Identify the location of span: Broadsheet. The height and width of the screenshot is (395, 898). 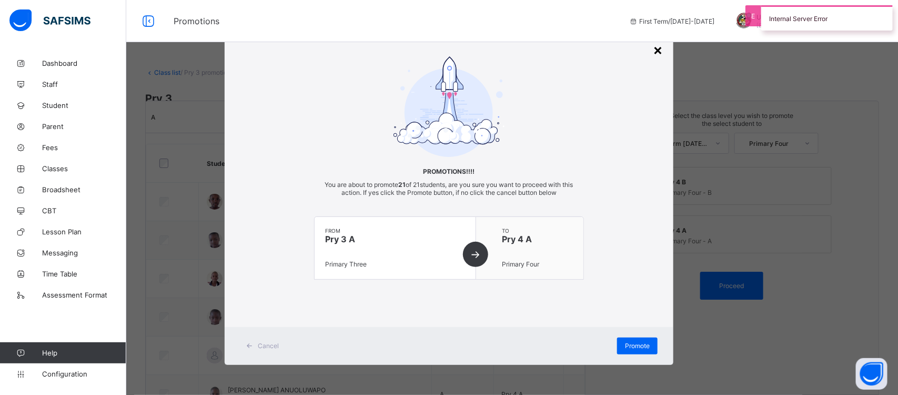
(84, 189).